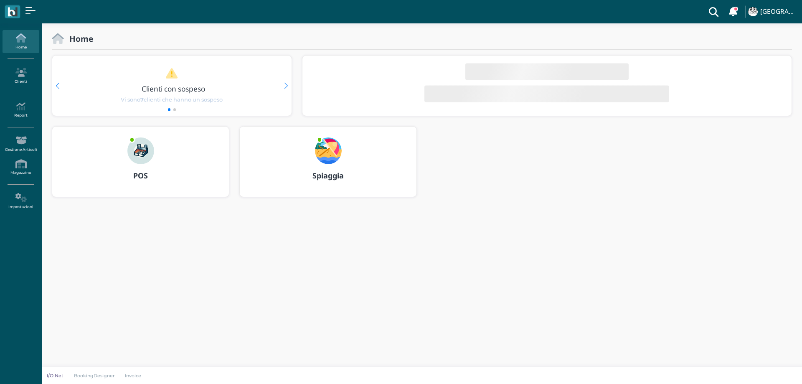 The height and width of the screenshot is (384, 802). I want to click on a: ... Spiaggia, so click(328, 167).